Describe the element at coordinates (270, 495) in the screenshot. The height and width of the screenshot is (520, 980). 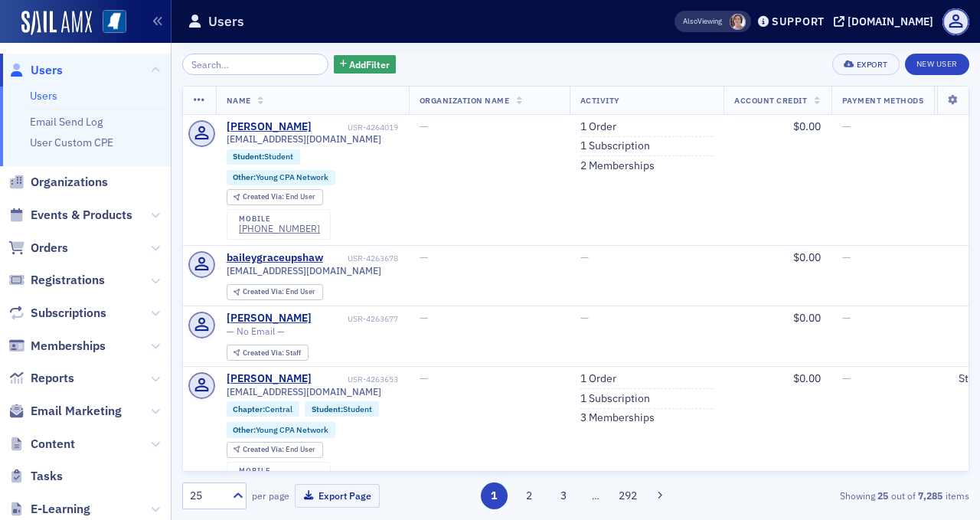
I see `label: per page` at that location.